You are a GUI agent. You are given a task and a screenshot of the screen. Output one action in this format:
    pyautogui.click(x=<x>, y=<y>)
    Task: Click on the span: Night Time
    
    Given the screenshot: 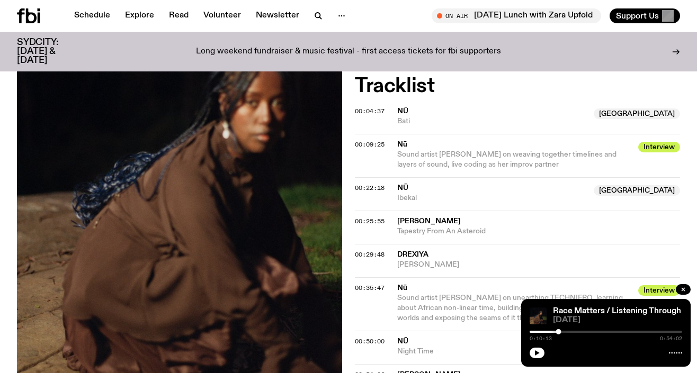 What is the action you would take?
    pyautogui.click(x=492, y=351)
    